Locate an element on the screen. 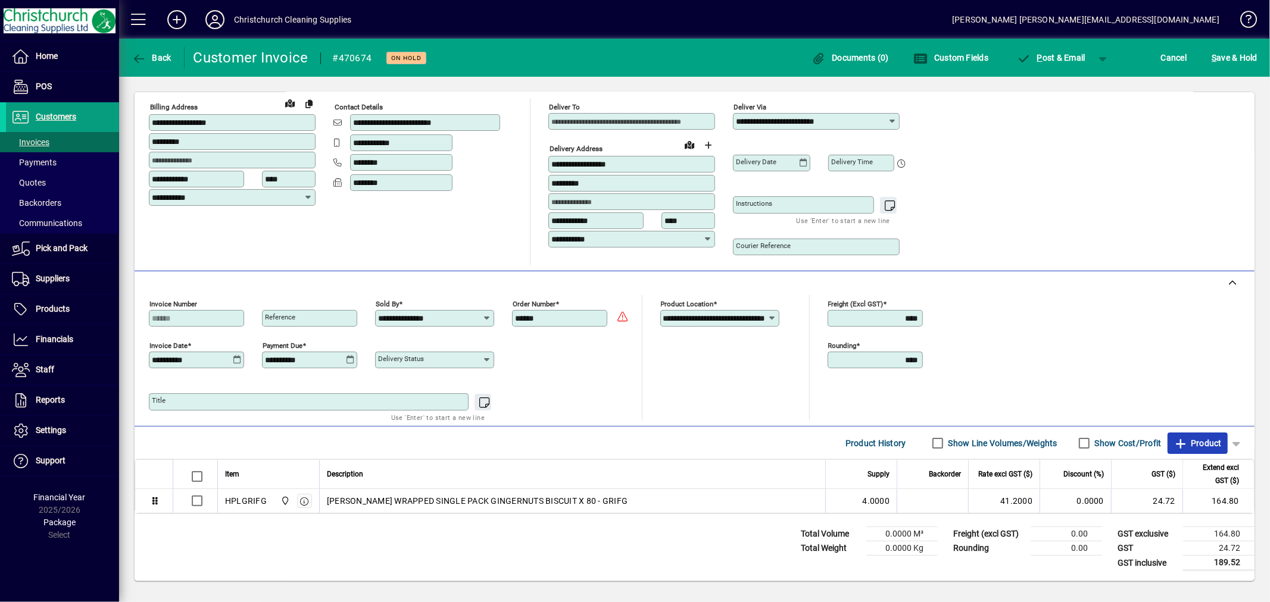  mat-label: Title is located at coordinates (158, 401).